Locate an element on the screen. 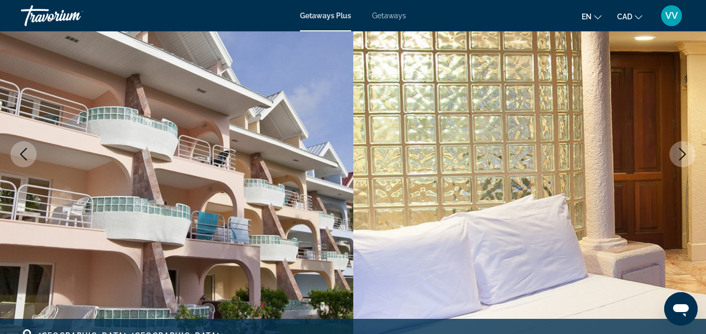  a: Travorium is located at coordinates (73, 16).